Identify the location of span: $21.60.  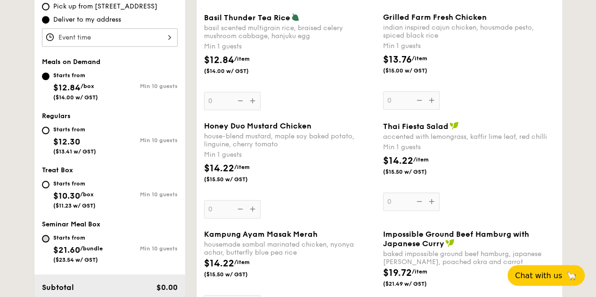
(66, 250).